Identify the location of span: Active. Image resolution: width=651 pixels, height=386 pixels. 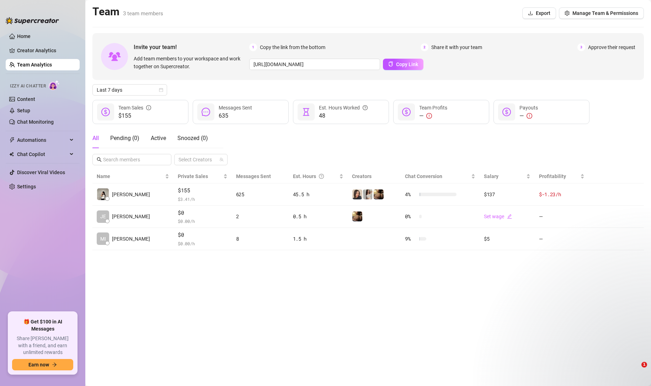
(158, 138).